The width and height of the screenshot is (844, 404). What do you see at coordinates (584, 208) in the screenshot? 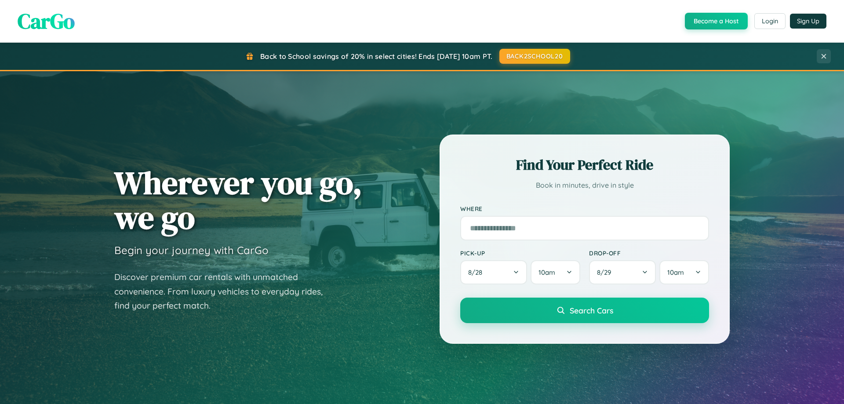
I see `label: Where` at bounding box center [584, 208].